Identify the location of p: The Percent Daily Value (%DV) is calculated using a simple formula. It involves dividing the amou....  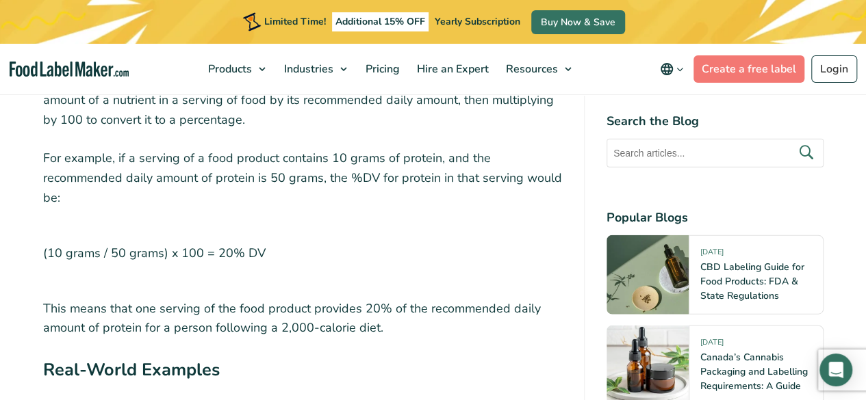
(302, 100).